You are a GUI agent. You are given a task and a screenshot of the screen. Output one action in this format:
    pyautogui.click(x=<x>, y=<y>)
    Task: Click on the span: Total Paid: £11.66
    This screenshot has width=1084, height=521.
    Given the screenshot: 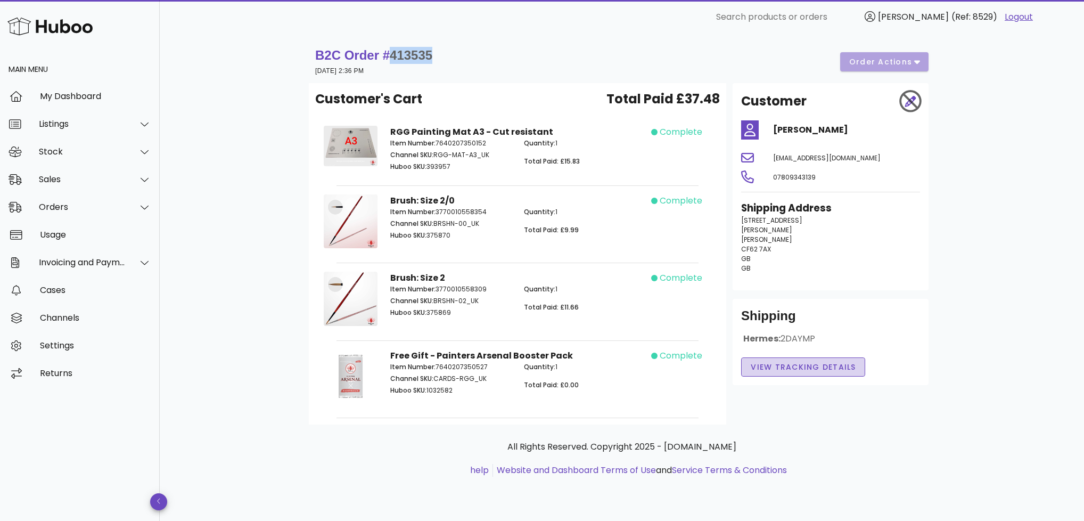 What is the action you would take?
    pyautogui.click(x=551, y=307)
    